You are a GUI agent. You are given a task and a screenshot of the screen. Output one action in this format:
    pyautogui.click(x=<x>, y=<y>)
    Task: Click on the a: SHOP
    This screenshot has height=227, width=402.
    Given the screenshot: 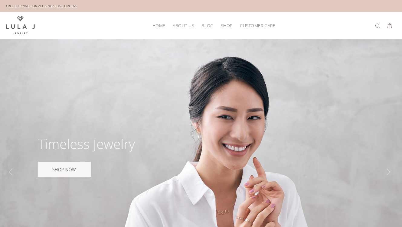 What is the action you would take?
    pyautogui.click(x=226, y=25)
    